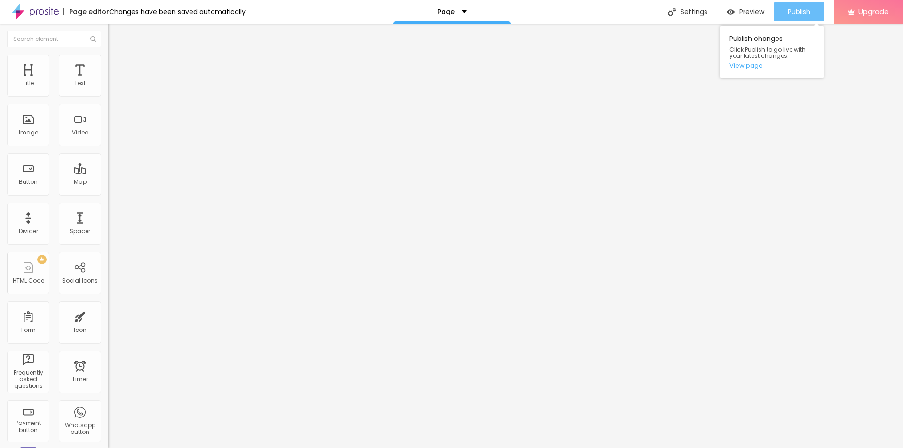  Describe the element at coordinates (80, 231) in the screenshot. I see `div: Spacer` at that location.